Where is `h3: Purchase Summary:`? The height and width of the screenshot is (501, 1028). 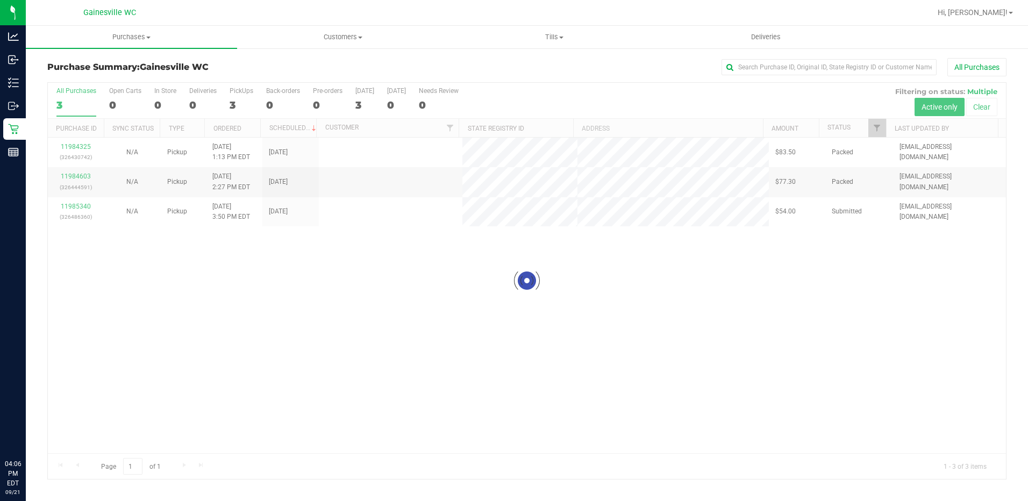
h3: Purchase Summary: is located at coordinates (207, 67).